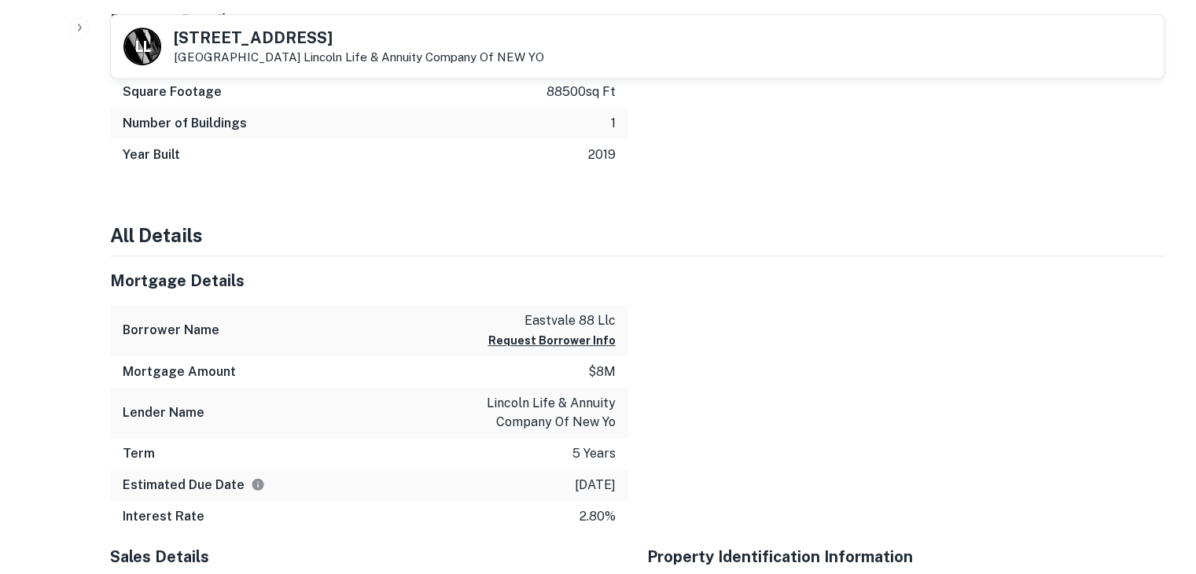  Describe the element at coordinates (369, 281) in the screenshot. I see `h5: Mortgage Details` at that location.